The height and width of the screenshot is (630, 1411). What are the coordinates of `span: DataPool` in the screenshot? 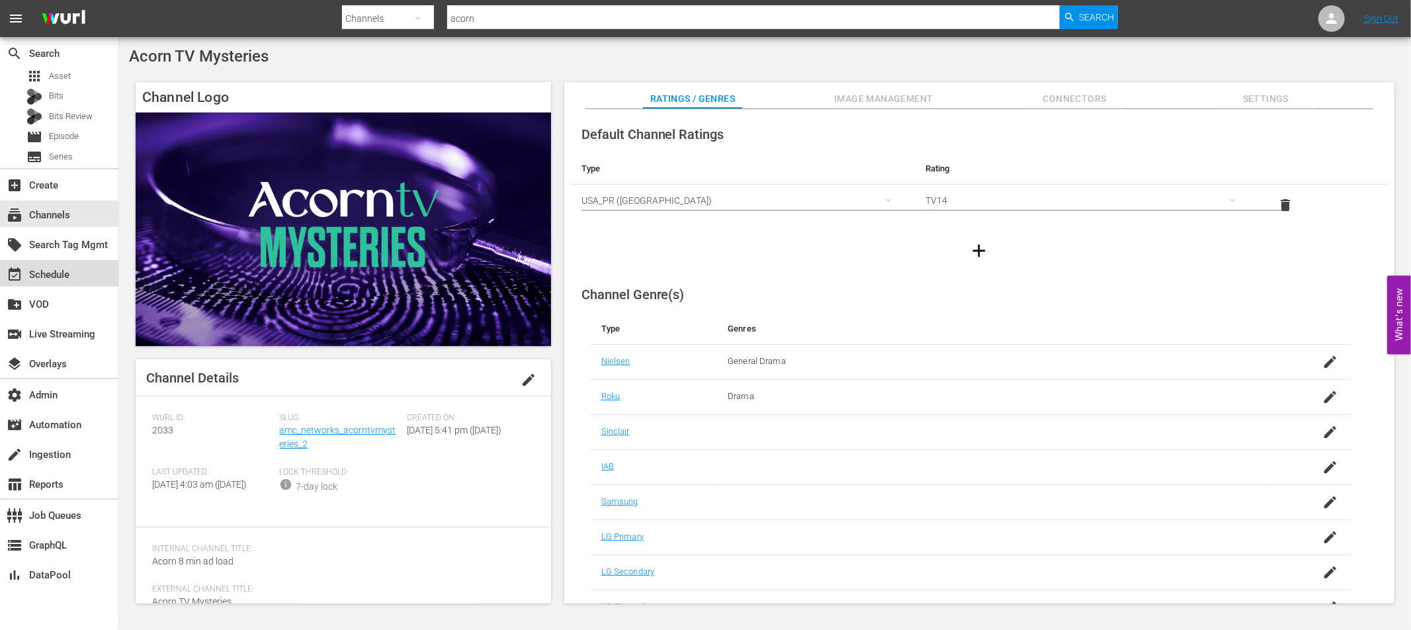 It's located at (15, 575).